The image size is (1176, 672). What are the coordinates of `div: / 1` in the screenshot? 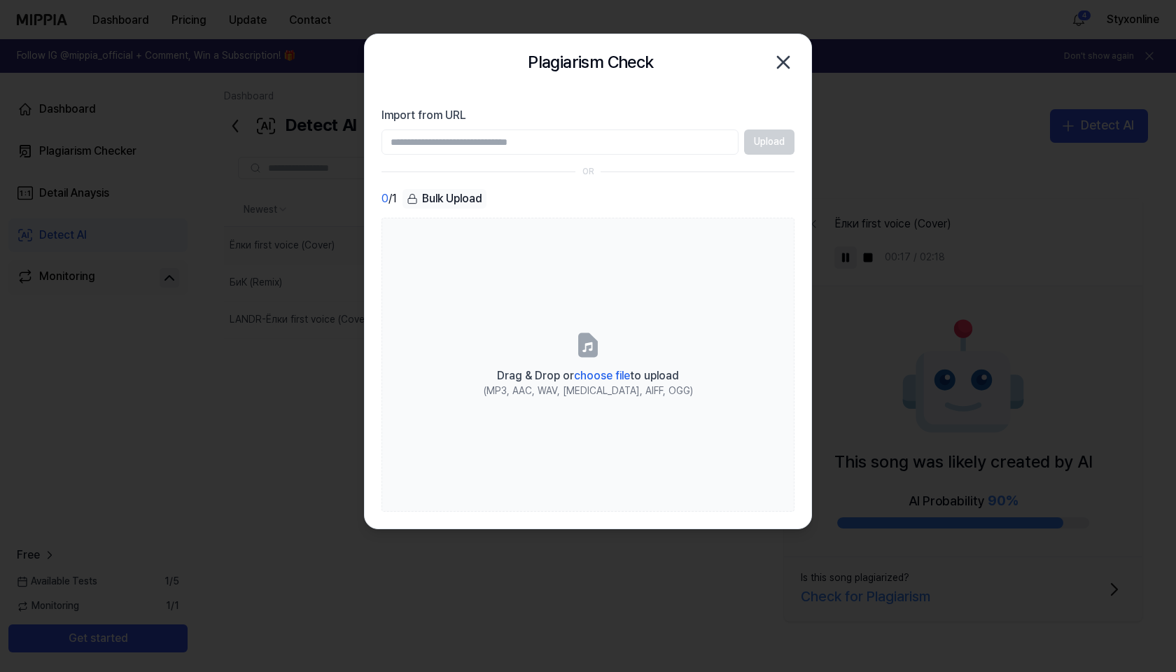 It's located at (389, 199).